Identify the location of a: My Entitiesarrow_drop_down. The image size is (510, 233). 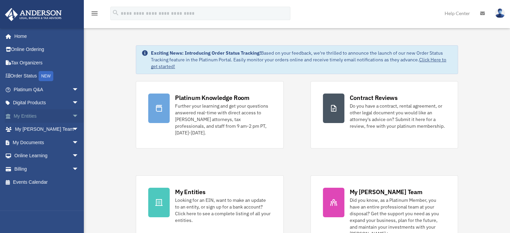
(47, 116).